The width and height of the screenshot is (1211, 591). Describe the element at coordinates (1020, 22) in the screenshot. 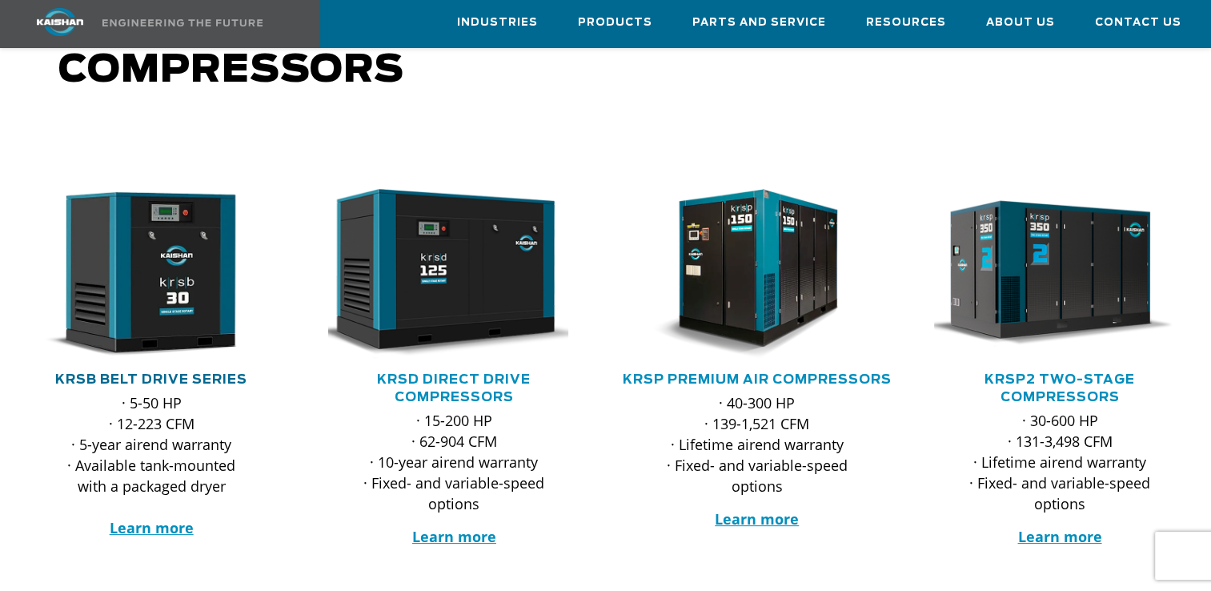

I see `a: About Us` at that location.